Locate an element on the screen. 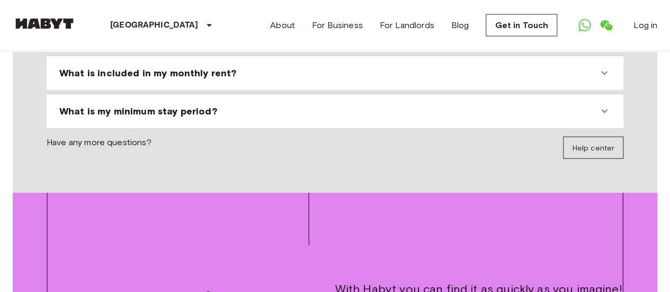 The width and height of the screenshot is (670, 292). a: Get in Touch is located at coordinates (521, 25).